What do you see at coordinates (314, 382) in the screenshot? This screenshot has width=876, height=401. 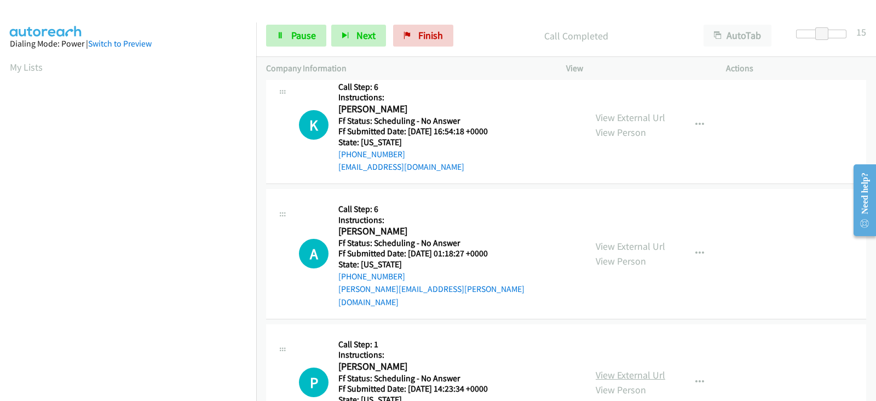 I see `h1: P` at bounding box center [314, 382].